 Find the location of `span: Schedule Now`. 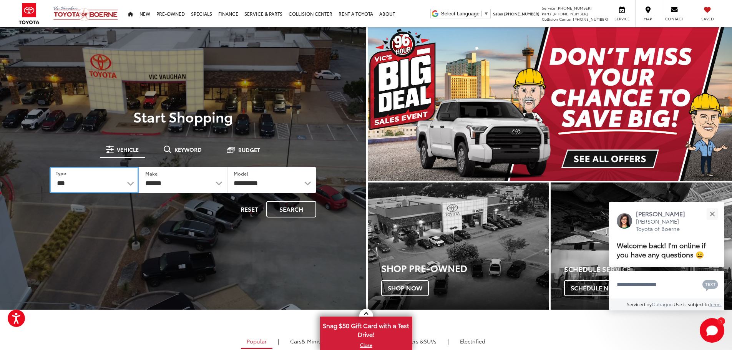

span: Schedule Now is located at coordinates (595, 288).